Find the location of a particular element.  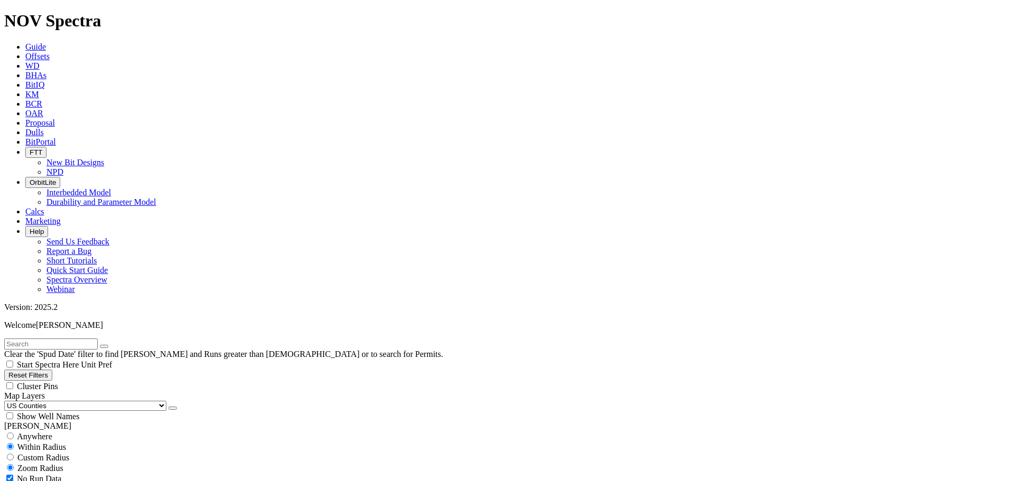

span: Marketing is located at coordinates (43, 221).